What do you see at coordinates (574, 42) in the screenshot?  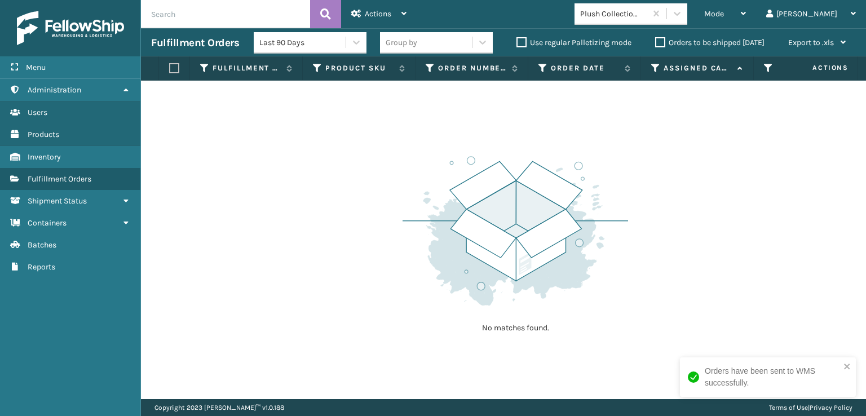 I see `label: Use regular Palletizing mode` at bounding box center [574, 42].